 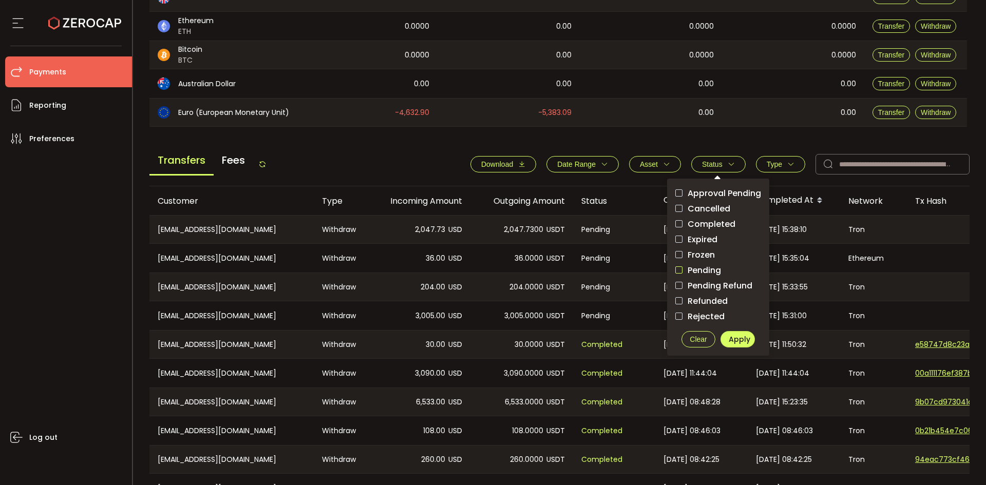 What do you see at coordinates (874, 258) in the screenshot?
I see `div: Ethereum` at bounding box center [874, 258].